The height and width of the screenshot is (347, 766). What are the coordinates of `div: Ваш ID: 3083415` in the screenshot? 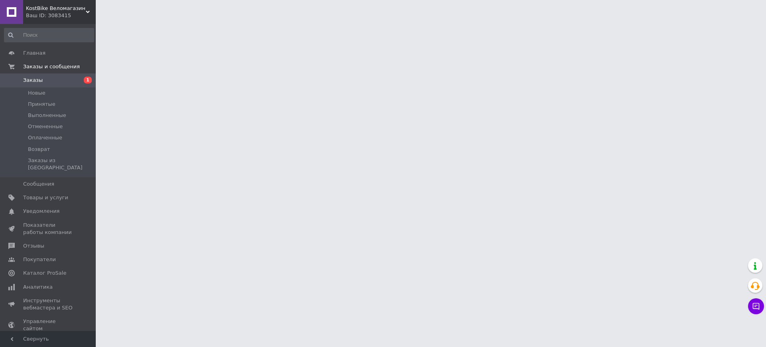 It's located at (61, 16).